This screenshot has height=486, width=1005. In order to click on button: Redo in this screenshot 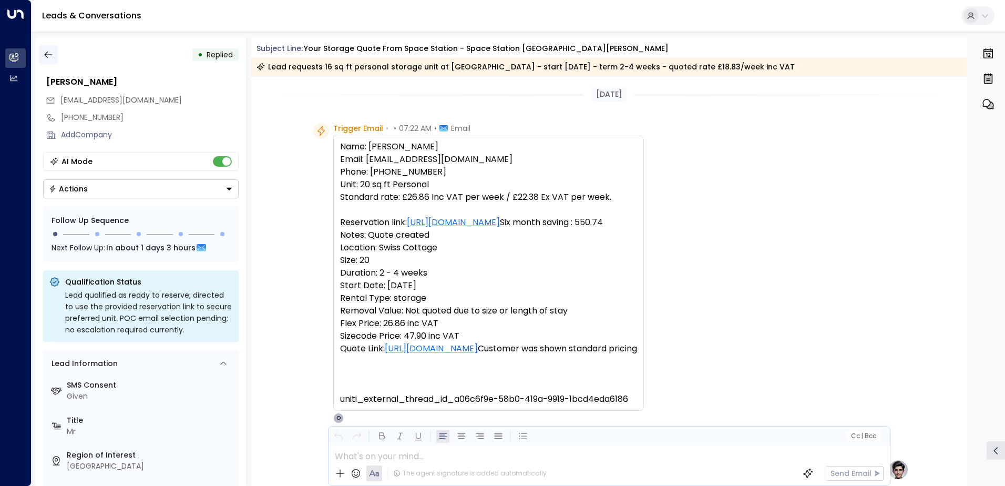, I will do `click(356, 436)`.